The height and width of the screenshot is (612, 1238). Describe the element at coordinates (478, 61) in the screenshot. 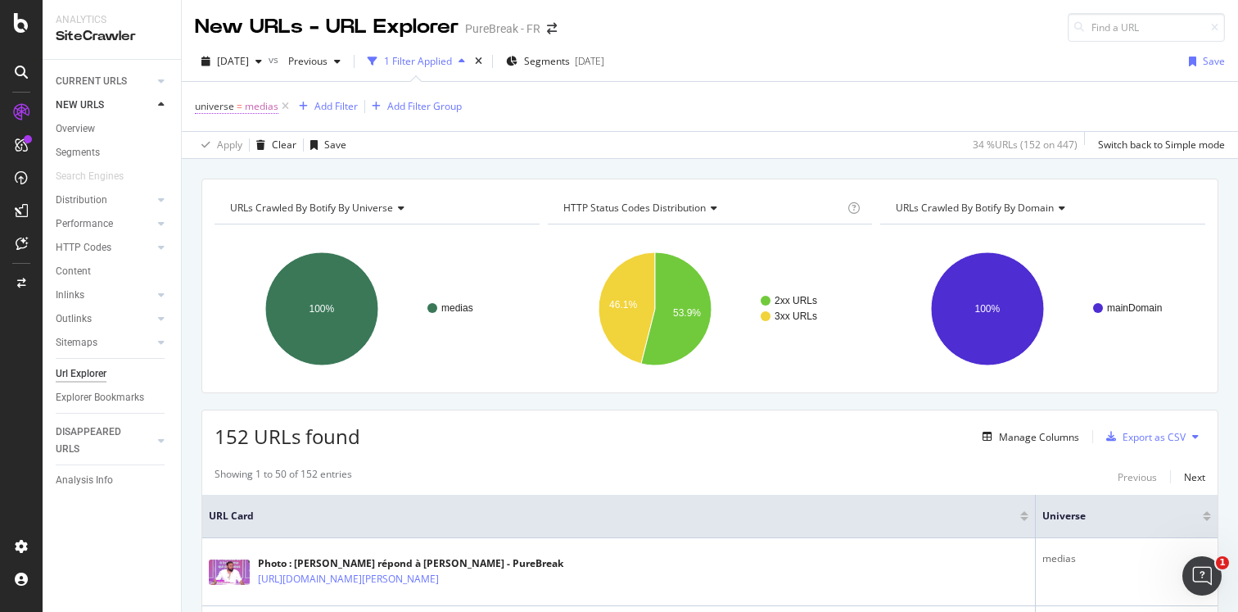

I see `div: times` at that location.